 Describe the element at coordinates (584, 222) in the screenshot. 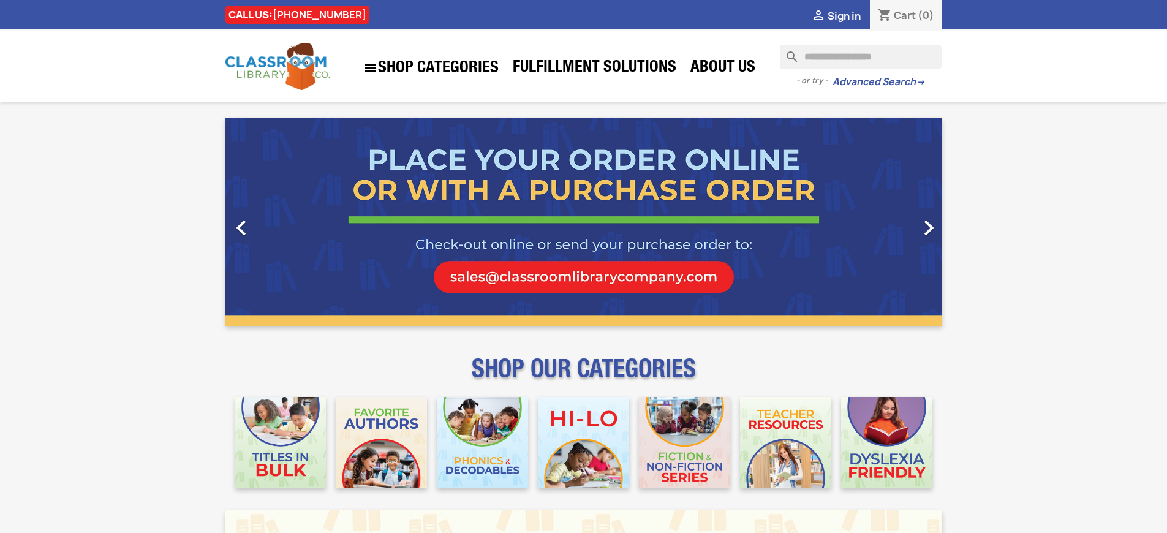

I see `ul: Carousel container` at that location.